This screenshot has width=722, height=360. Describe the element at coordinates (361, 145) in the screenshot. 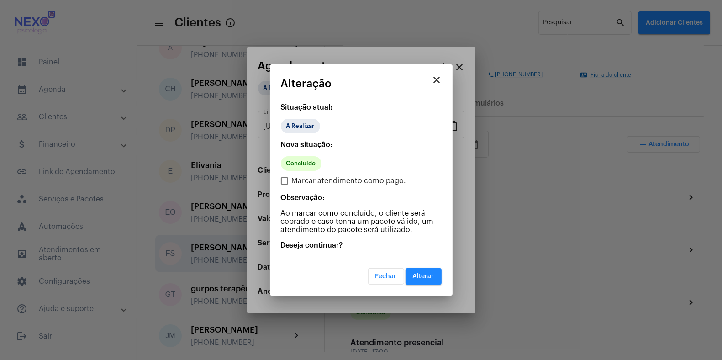

I see `p: Nova situação:` at that location.